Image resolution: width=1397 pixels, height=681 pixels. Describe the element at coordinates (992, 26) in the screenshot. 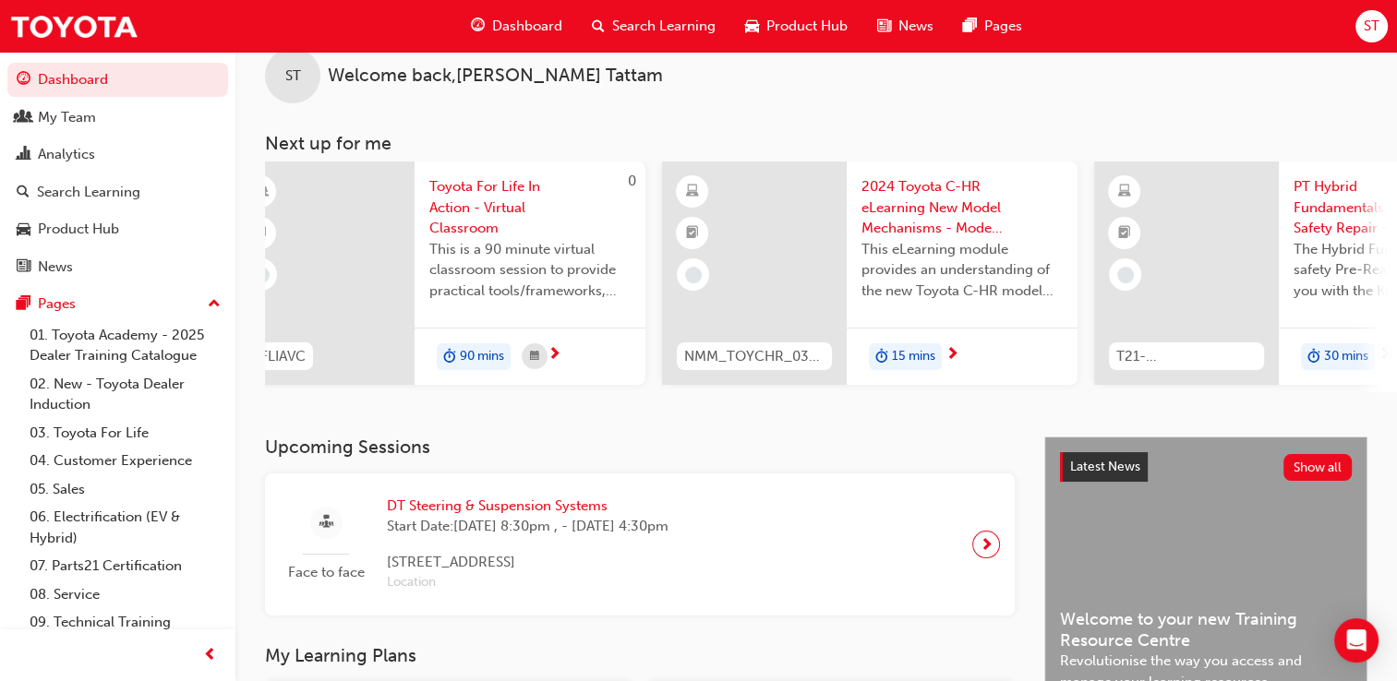

I see `a: pages-iconPages` at that location.